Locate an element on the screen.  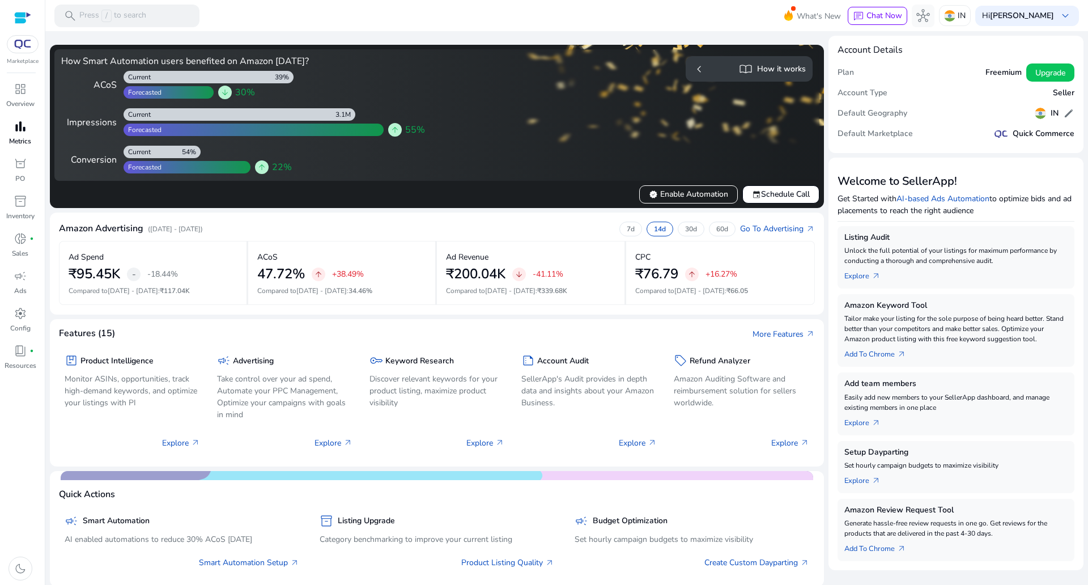
span: dashboard is located at coordinates (20, 89).